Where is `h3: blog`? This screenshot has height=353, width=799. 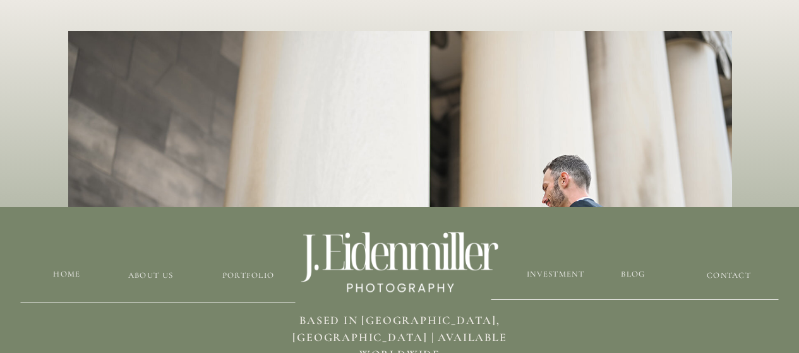 h3: blog is located at coordinates (634, 274).